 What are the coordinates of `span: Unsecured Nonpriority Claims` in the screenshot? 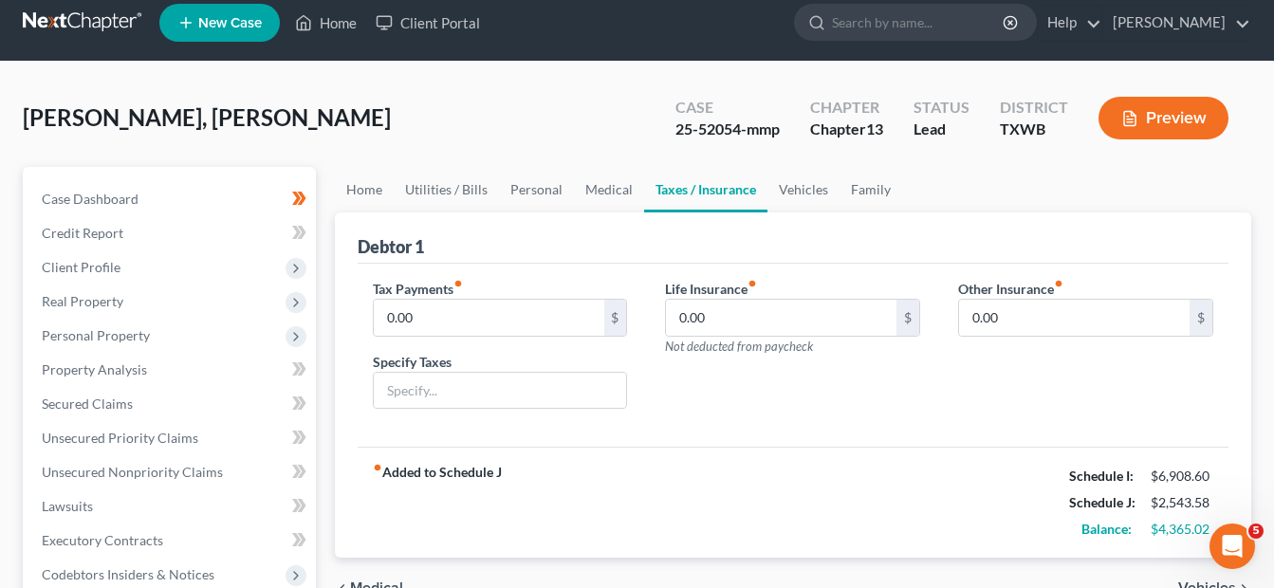 It's located at (132, 472).